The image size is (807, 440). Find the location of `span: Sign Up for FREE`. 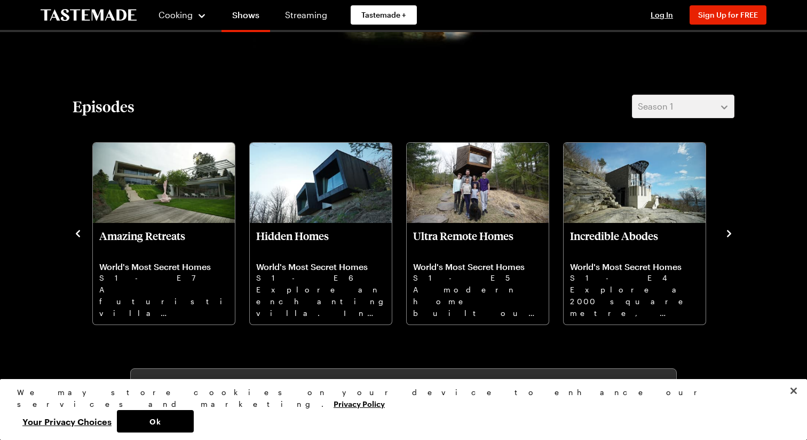

span: Sign Up for FREE is located at coordinates (728, 14).